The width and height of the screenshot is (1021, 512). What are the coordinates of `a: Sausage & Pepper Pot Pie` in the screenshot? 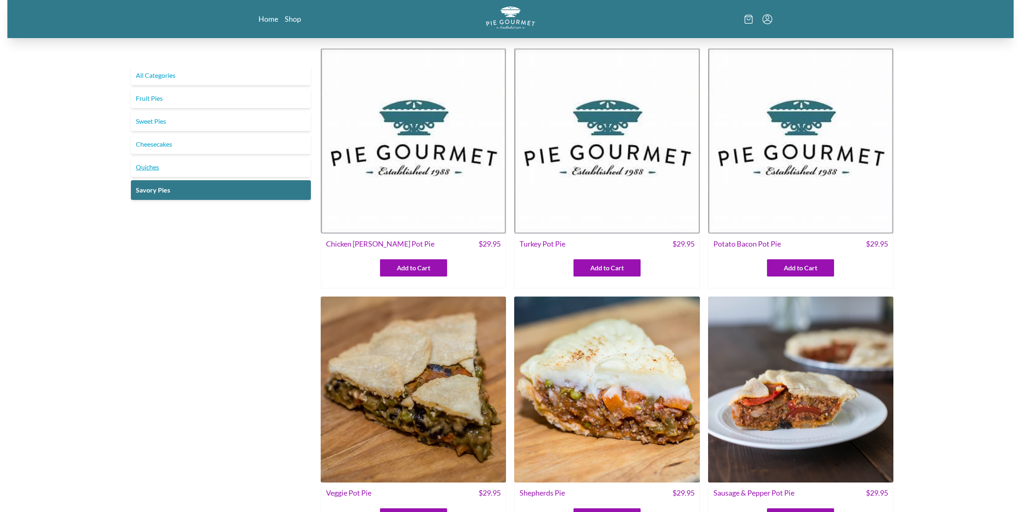 It's located at (801, 389).